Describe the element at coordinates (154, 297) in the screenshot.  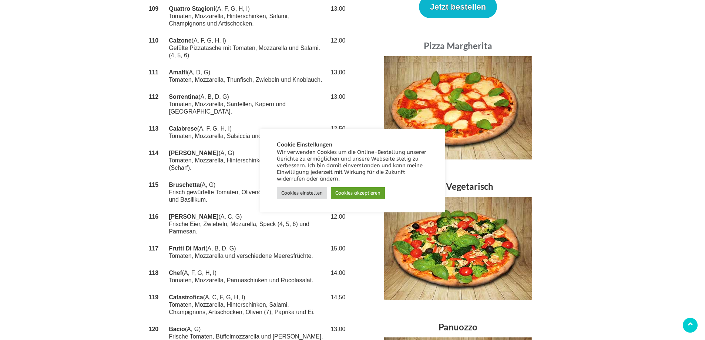
I see `strong: 119` at that location.